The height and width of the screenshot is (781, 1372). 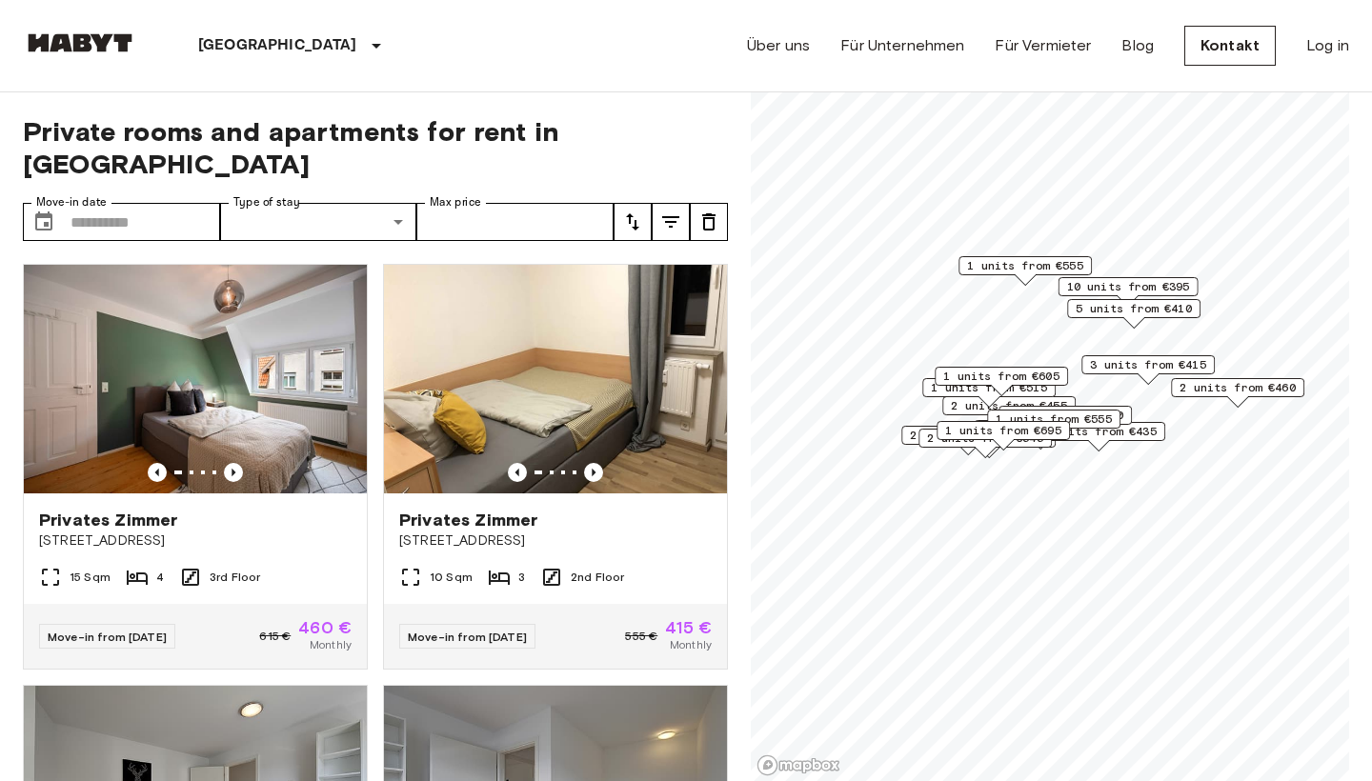 I want to click on span: 1 units from €695, so click(x=1003, y=431).